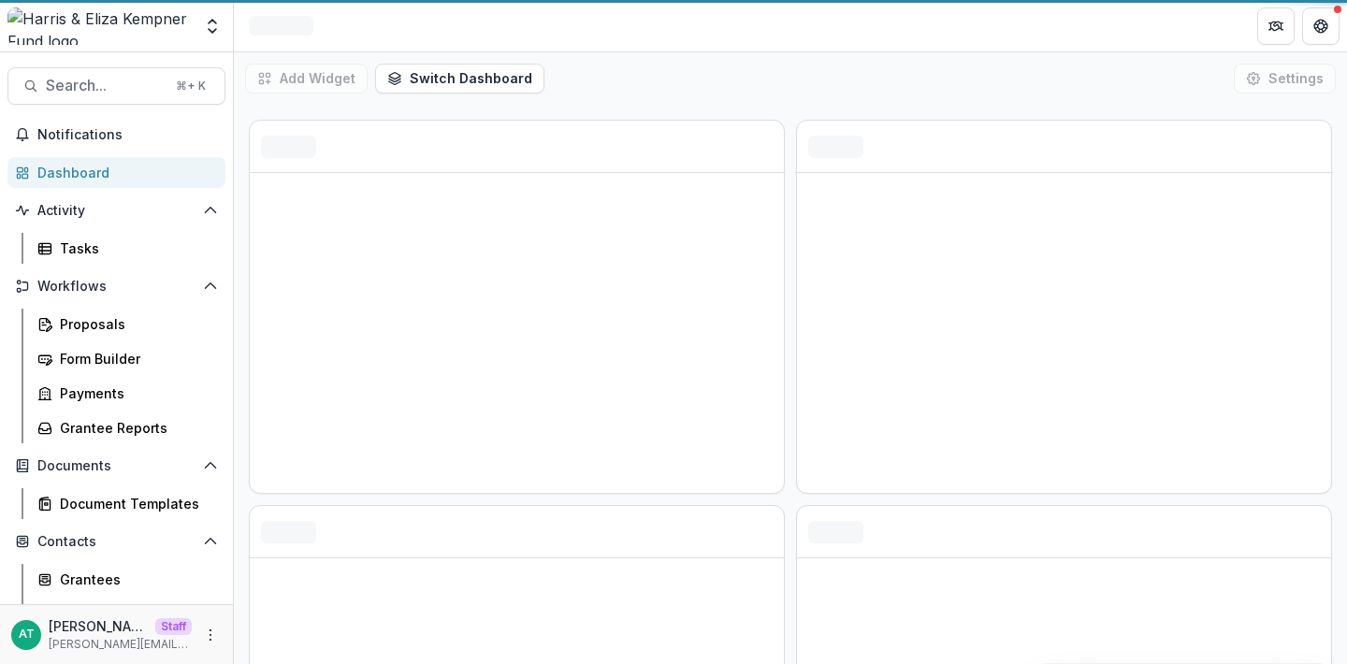 This screenshot has height=664, width=1347. What do you see at coordinates (135, 503) in the screenshot?
I see `div: Document Templates` at bounding box center [135, 503].